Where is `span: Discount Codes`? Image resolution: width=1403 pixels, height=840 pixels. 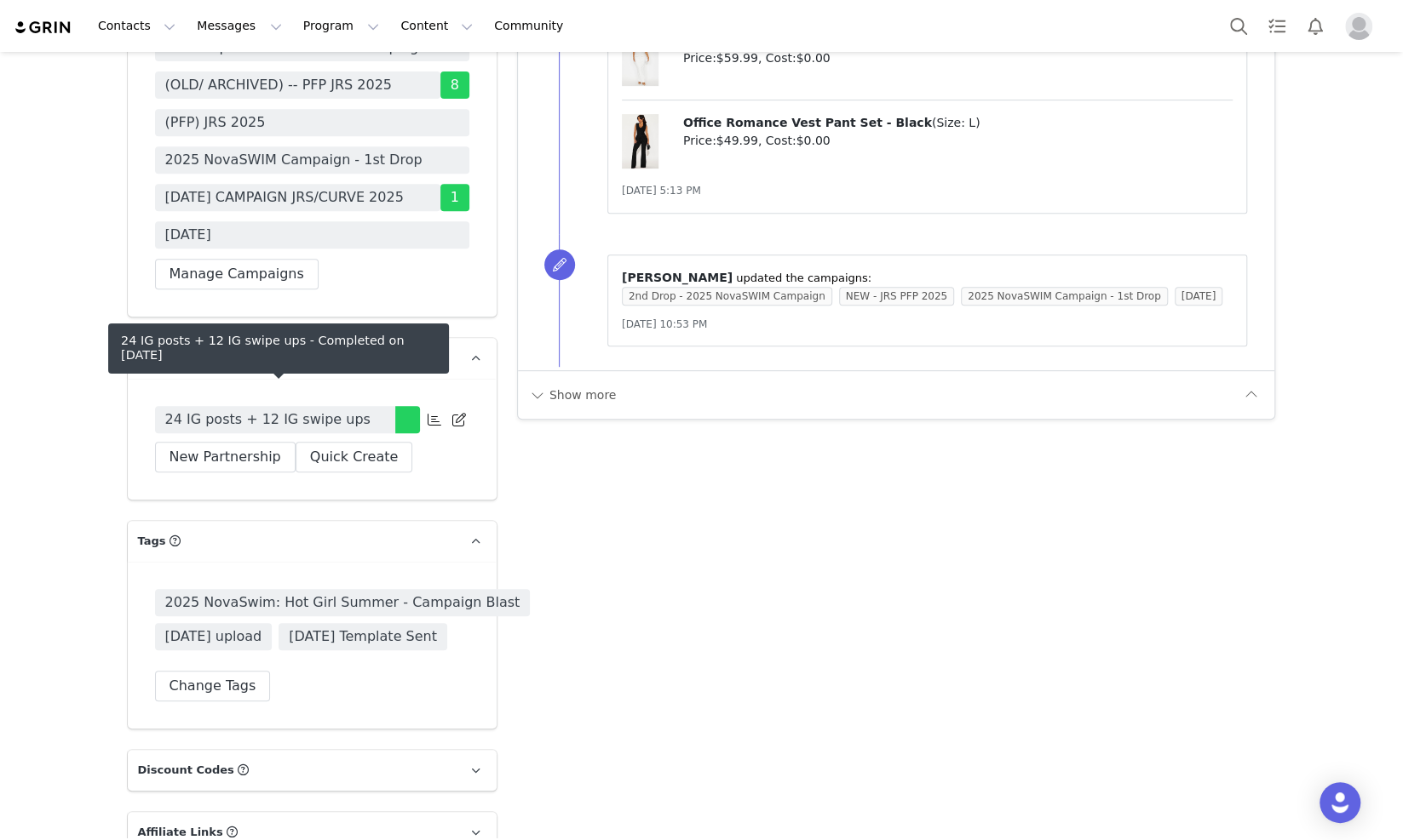
span: Discount Codes is located at coordinates (186, 771).